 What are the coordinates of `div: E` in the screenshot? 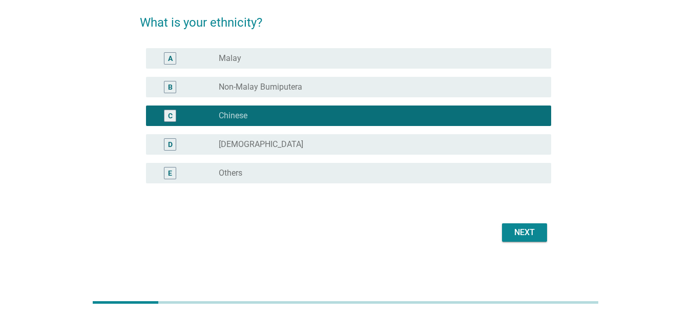 It's located at (170, 173).